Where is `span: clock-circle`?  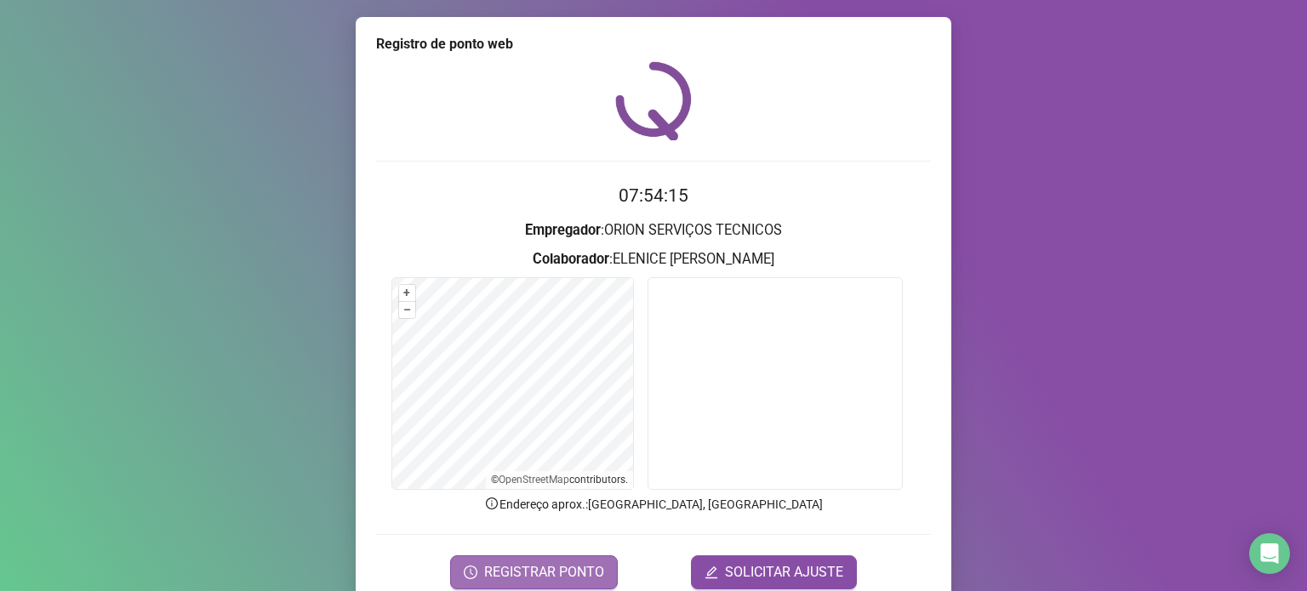
span: clock-circle is located at coordinates (470, 573).